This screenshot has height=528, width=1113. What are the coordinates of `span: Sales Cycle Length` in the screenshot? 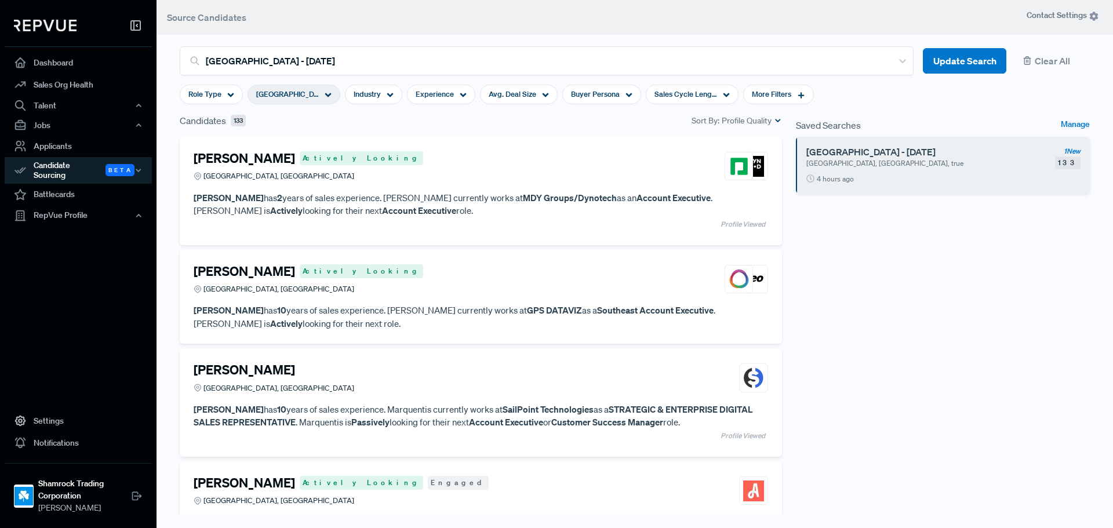 It's located at (686, 94).